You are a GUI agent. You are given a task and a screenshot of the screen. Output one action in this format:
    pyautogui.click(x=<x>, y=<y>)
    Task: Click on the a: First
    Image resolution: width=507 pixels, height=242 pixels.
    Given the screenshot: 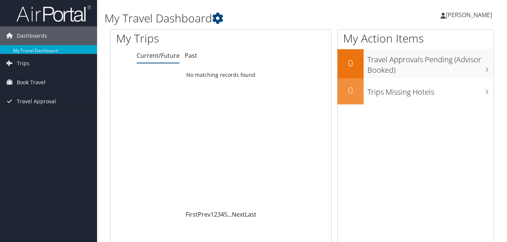 What is the action you would take?
    pyautogui.click(x=191, y=215)
    